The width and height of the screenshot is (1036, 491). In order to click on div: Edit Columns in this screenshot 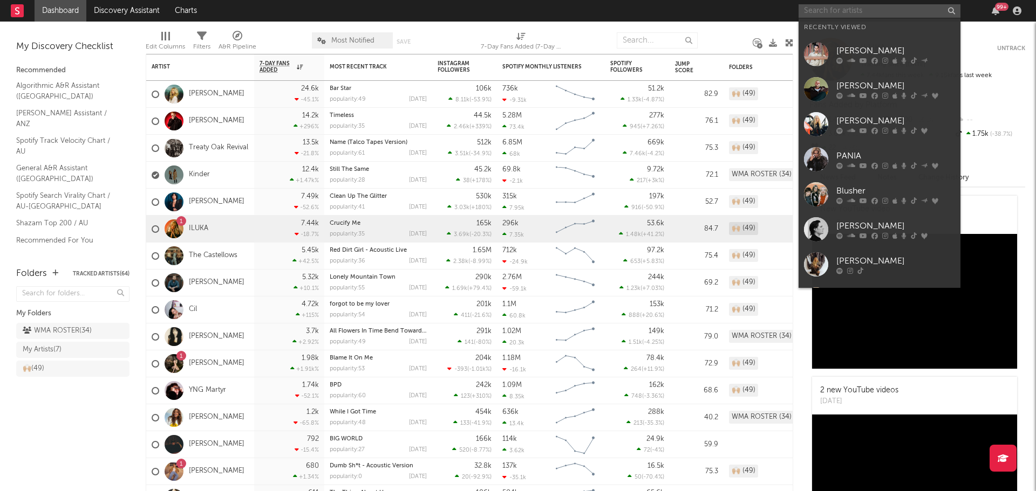, I will do `click(165, 43)`.